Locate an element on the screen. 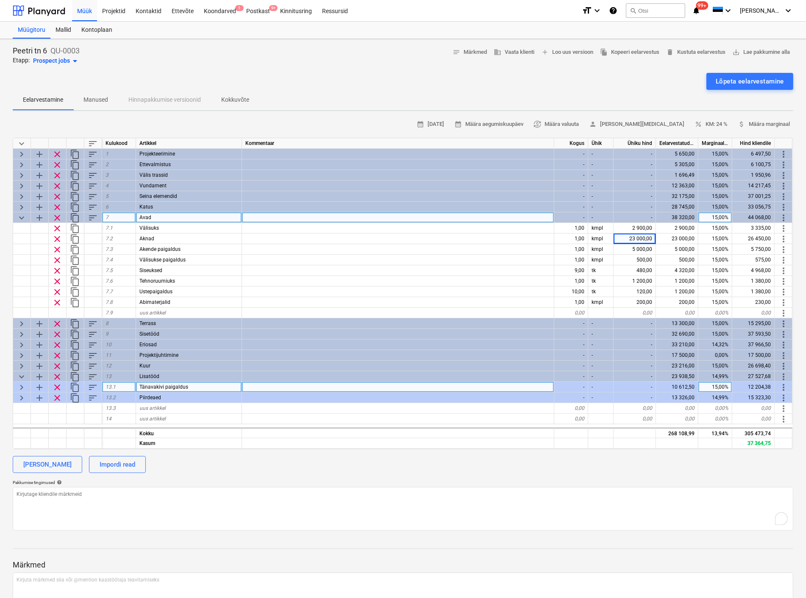  div: 575,00 is located at coordinates (754, 260).